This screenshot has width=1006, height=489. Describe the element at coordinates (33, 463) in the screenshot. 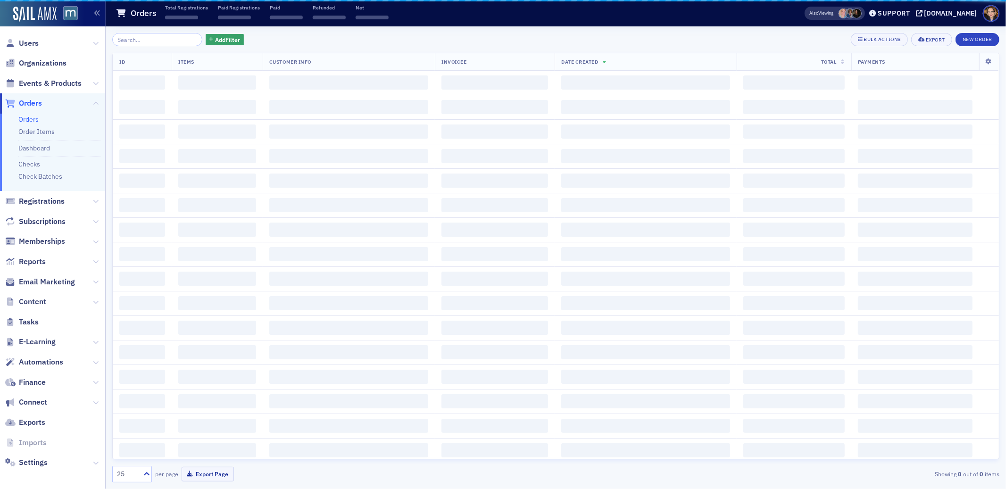

I see `span: Settings` at that location.